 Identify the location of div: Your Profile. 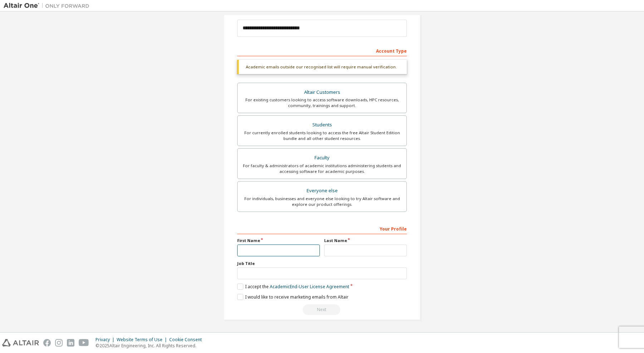
(322, 228).